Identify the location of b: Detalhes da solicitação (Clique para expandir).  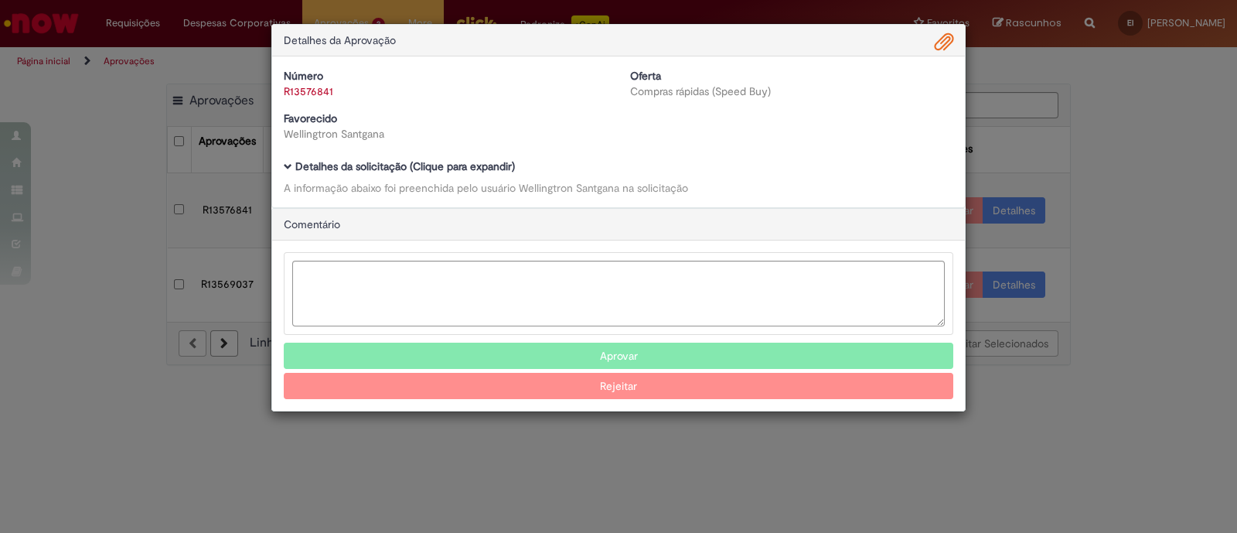
(405, 166).